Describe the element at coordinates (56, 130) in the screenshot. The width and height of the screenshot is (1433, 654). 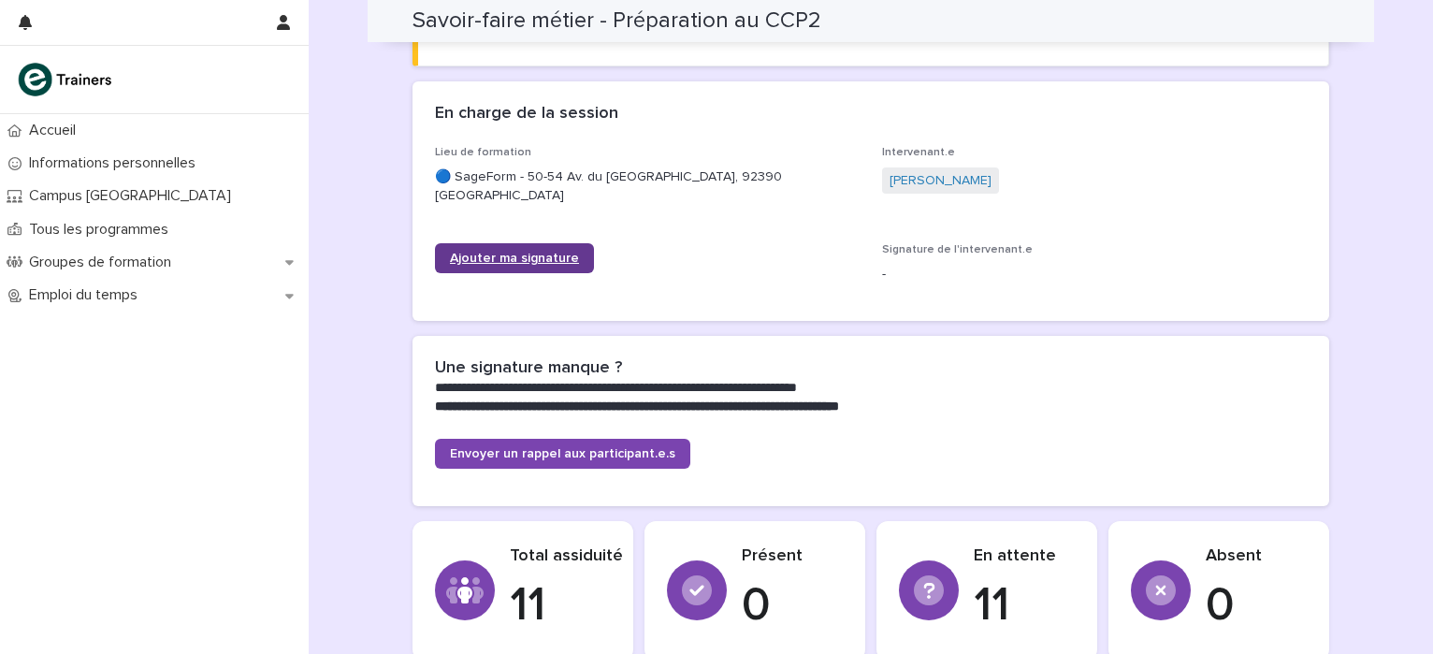
I see `p: Accueil` at that location.